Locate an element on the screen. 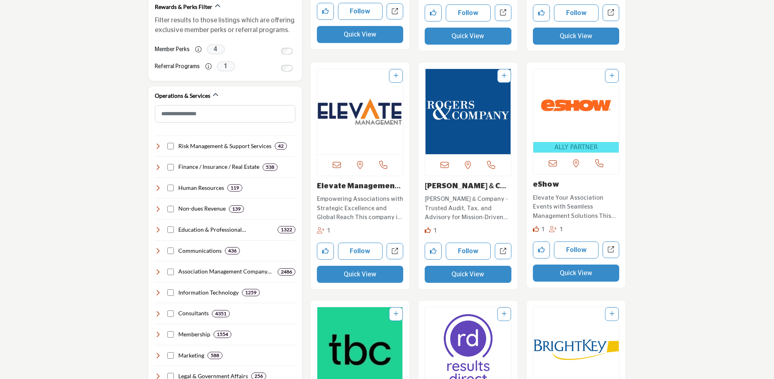 The height and width of the screenshot is (379, 774). a: Open insight-guide in new tab is located at coordinates (395, 11).